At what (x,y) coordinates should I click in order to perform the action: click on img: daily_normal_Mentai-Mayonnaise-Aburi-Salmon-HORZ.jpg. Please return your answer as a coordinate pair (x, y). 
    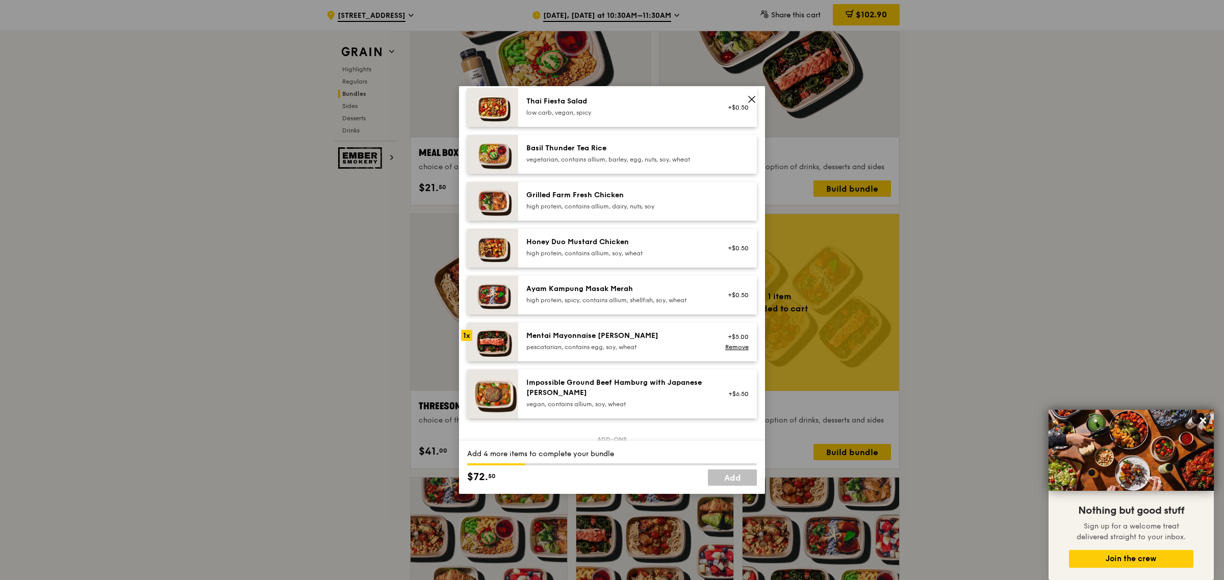
    Looking at the image, I should click on (493, 342).